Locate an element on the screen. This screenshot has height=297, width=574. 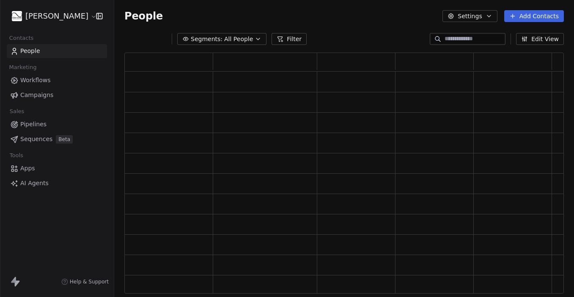
span: Workflows is located at coordinates (36, 80).